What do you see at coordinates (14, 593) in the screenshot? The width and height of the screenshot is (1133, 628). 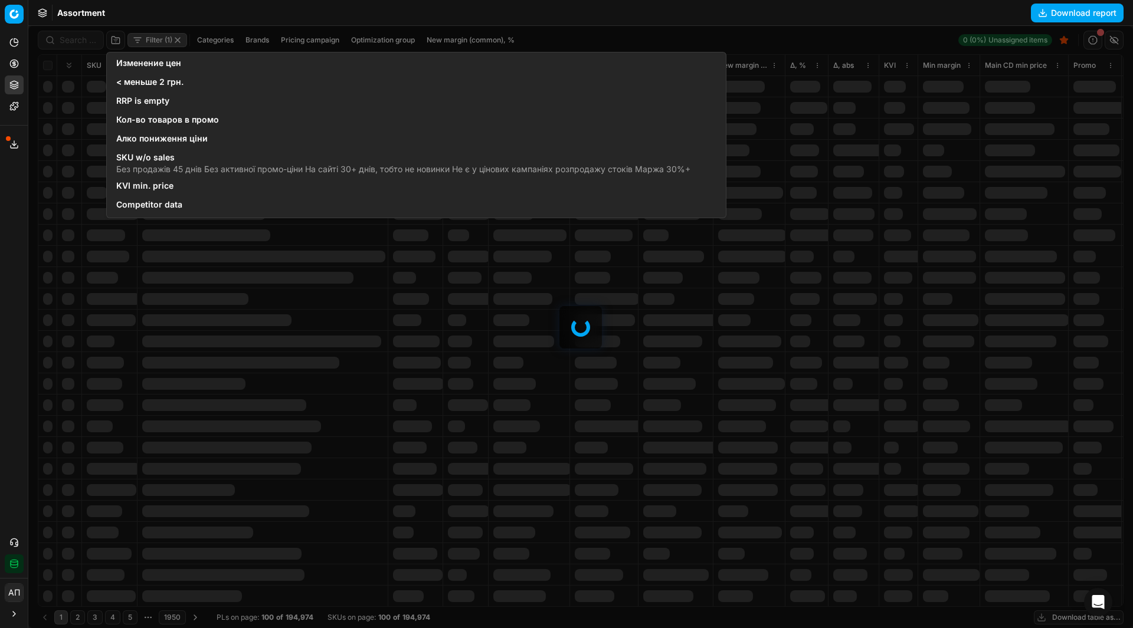 I see `button: АП` at bounding box center [14, 593].